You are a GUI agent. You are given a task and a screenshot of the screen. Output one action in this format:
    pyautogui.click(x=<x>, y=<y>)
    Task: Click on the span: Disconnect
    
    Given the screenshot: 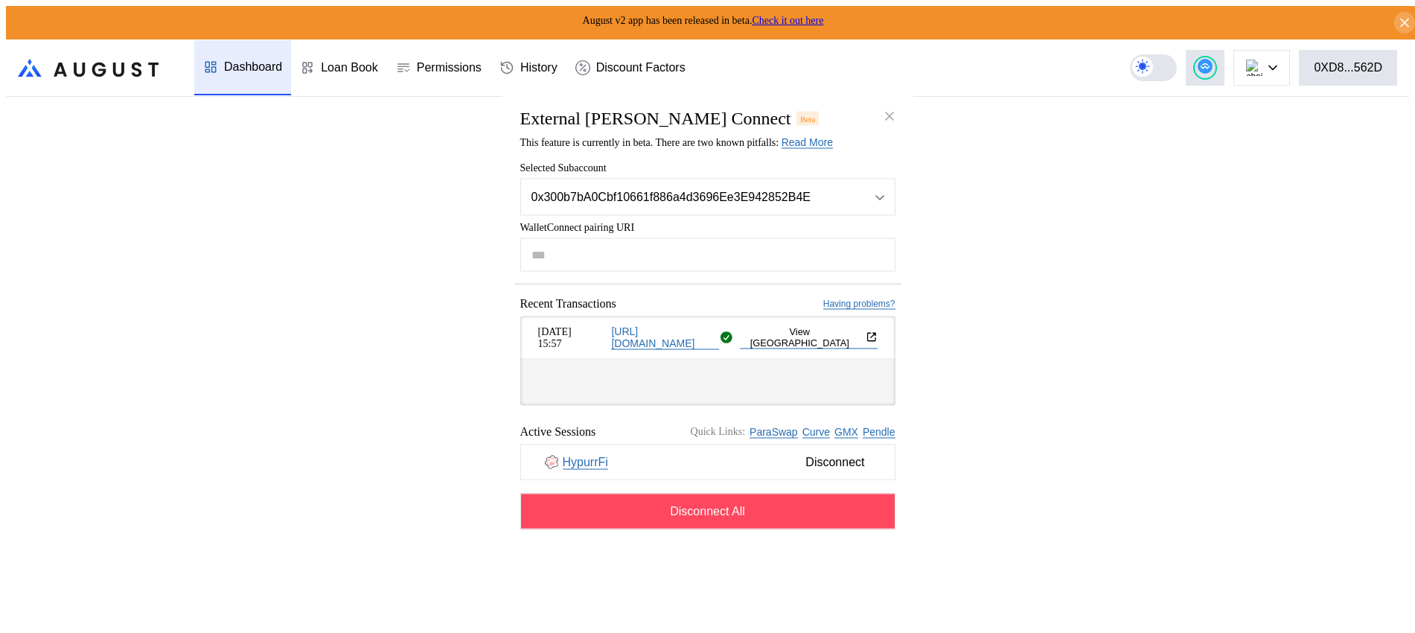 What is the action you would take?
    pyautogui.click(x=835, y=462)
    